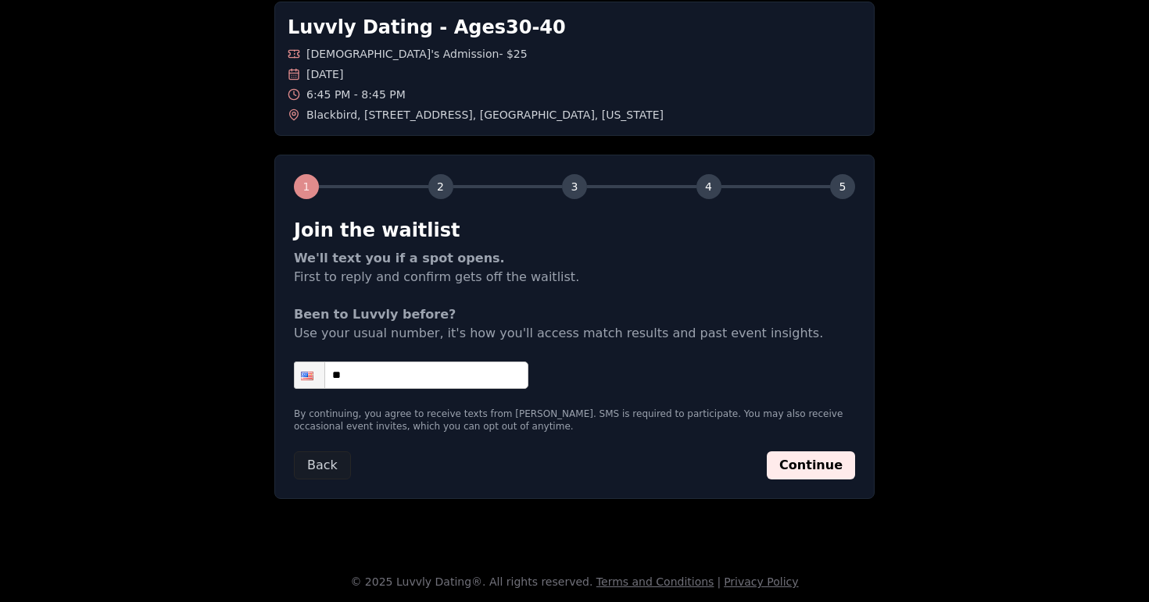  Describe the element at coordinates (306, 187) in the screenshot. I see `div: 1` at that location.